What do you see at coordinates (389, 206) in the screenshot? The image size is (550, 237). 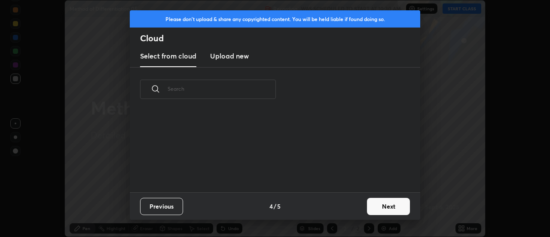 I see `button: Next` at bounding box center [389, 206].